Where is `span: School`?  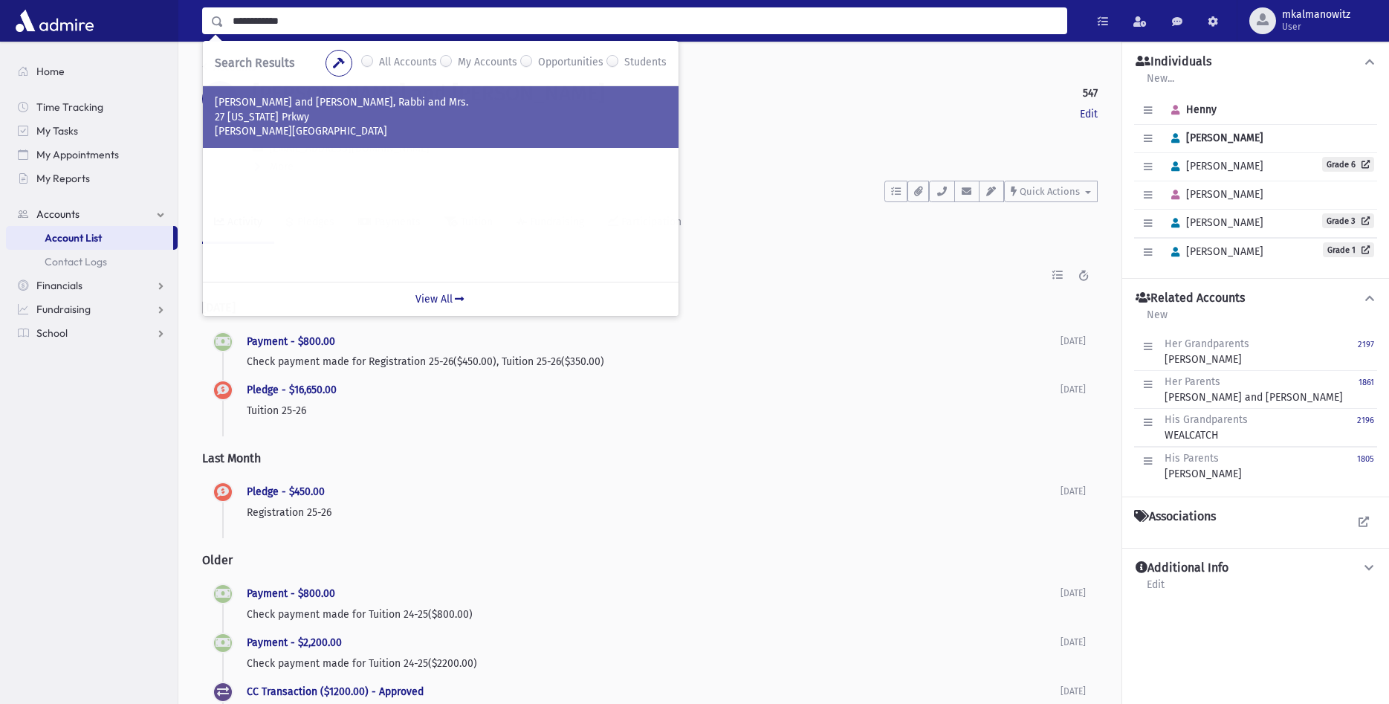 span: School is located at coordinates (52, 333).